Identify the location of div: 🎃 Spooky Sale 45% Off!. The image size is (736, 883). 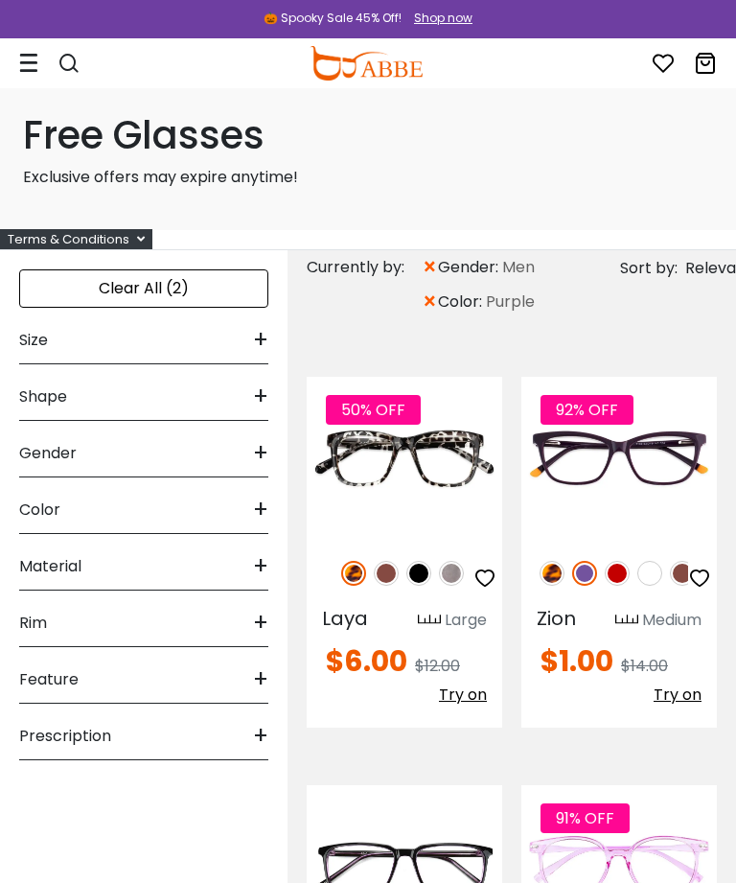
(333, 18).